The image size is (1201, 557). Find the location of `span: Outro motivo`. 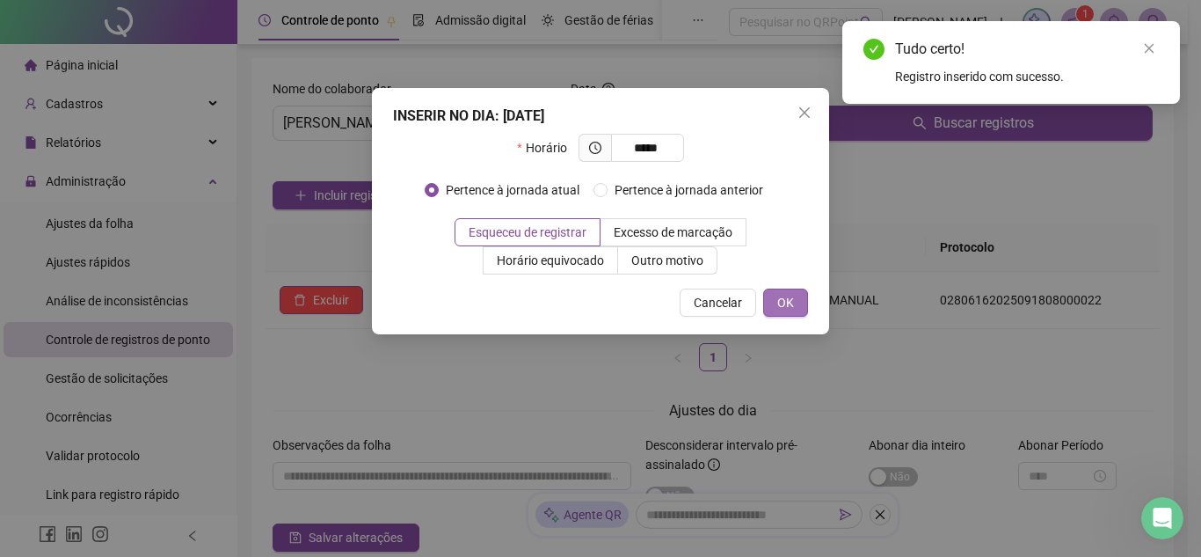

span: Outro motivo is located at coordinates (668, 260).